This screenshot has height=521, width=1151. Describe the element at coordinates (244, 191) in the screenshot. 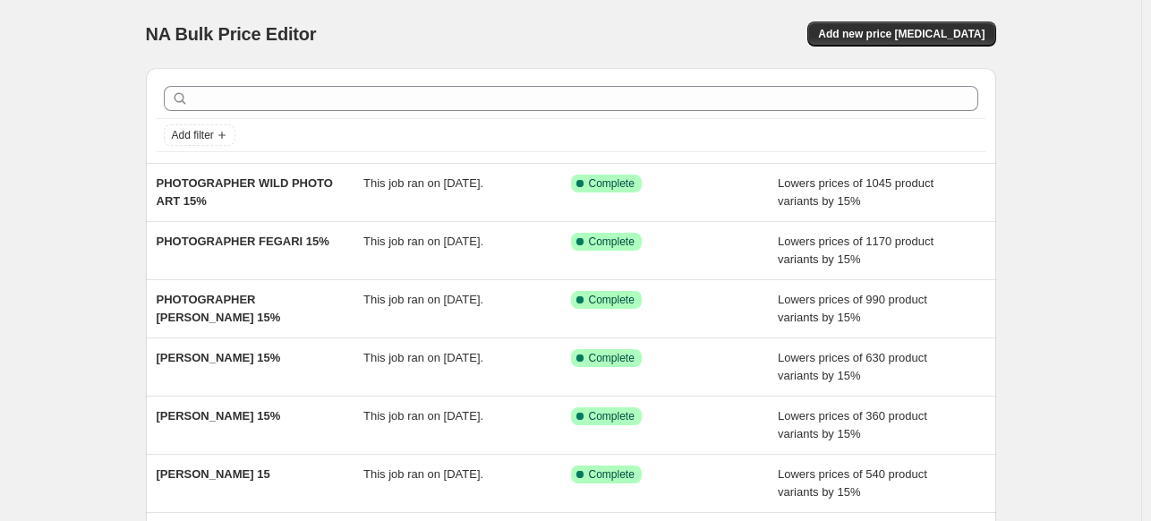

I see `span: PHOTOGRAPHER WILD PHOTO ART 15%` at that location.